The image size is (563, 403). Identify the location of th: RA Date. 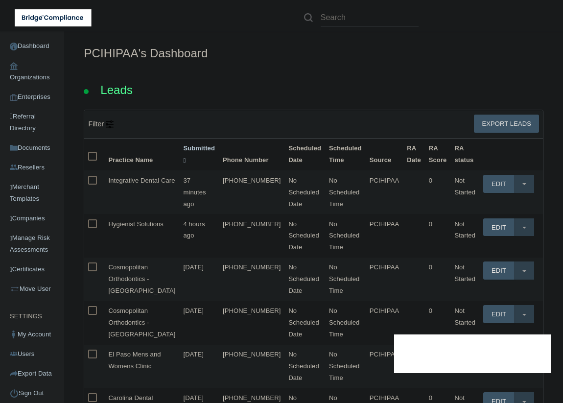
(413, 154).